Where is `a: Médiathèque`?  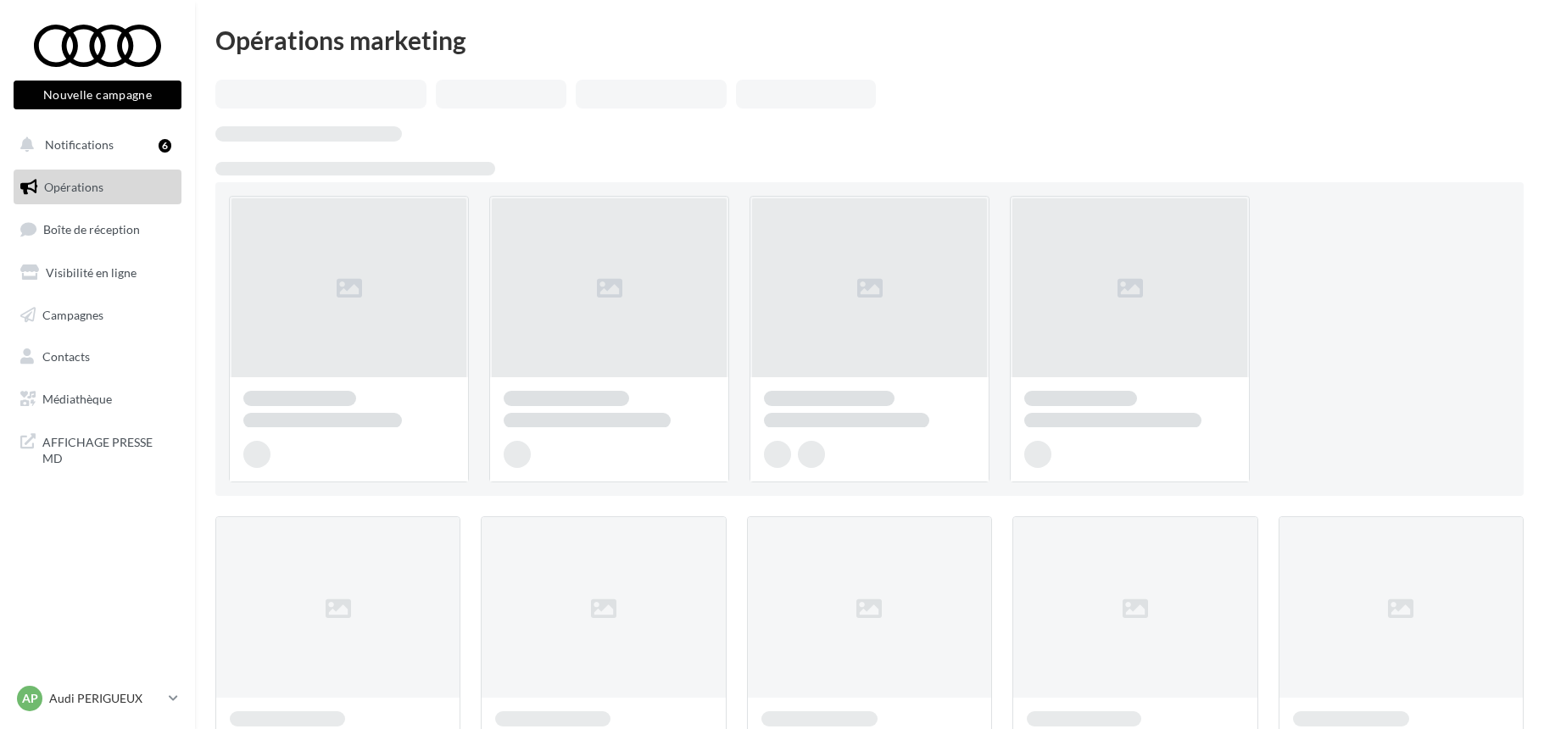 a: Médiathèque is located at coordinates (98, 399).